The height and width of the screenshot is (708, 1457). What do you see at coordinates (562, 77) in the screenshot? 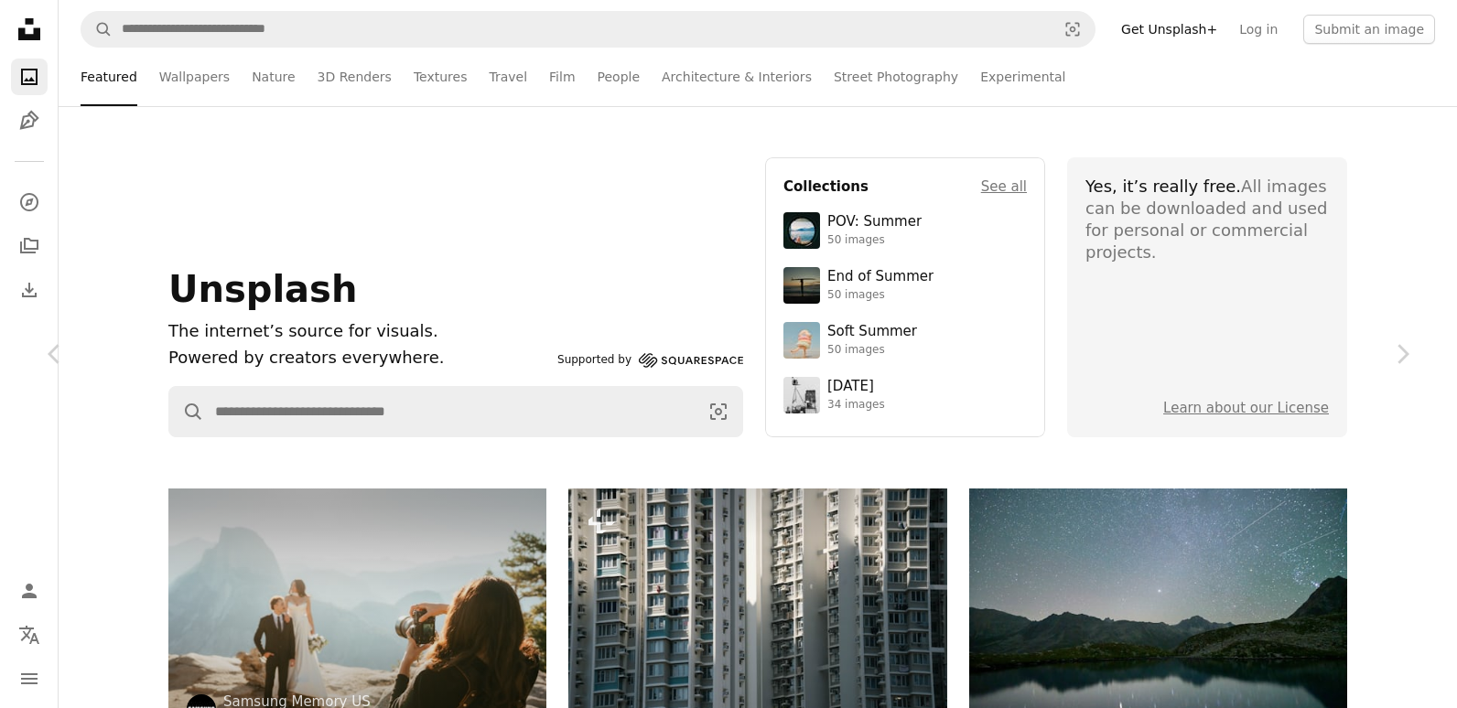
I see `a: Film` at bounding box center [562, 77].